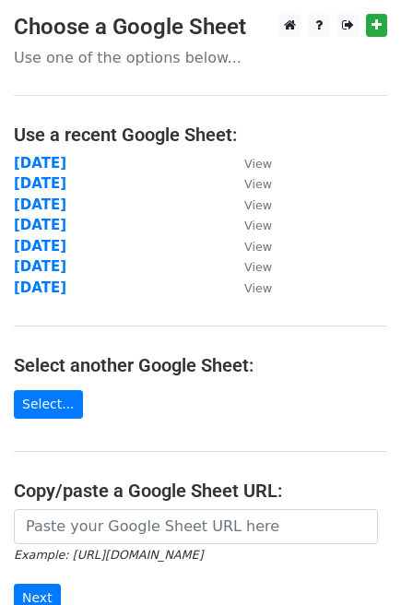 The height and width of the screenshot is (605, 401). Describe the element at coordinates (200, 27) in the screenshot. I see `h3: Choose a Google Sheet` at that location.